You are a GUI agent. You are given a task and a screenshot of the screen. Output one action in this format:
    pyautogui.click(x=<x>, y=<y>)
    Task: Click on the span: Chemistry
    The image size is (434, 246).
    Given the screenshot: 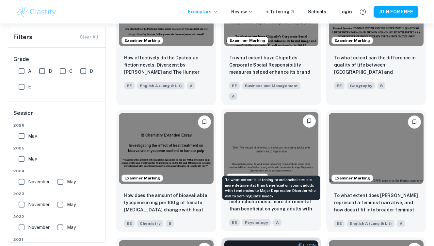 What is the action you would take?
    pyautogui.click(x=150, y=224)
    